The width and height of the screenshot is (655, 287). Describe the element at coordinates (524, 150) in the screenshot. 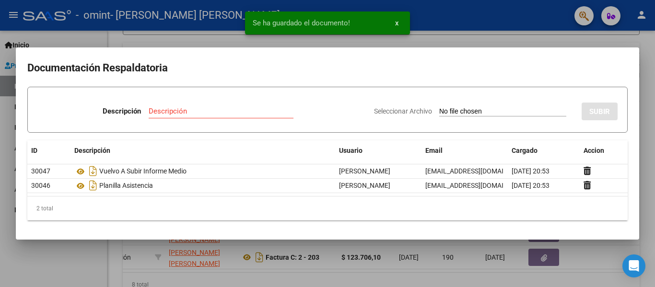

I see `span: Cargado` at that location.